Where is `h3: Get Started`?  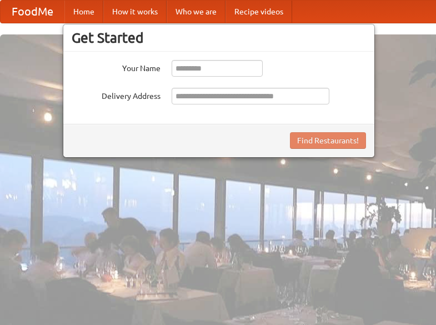 h3: Get Started is located at coordinates (219, 38).